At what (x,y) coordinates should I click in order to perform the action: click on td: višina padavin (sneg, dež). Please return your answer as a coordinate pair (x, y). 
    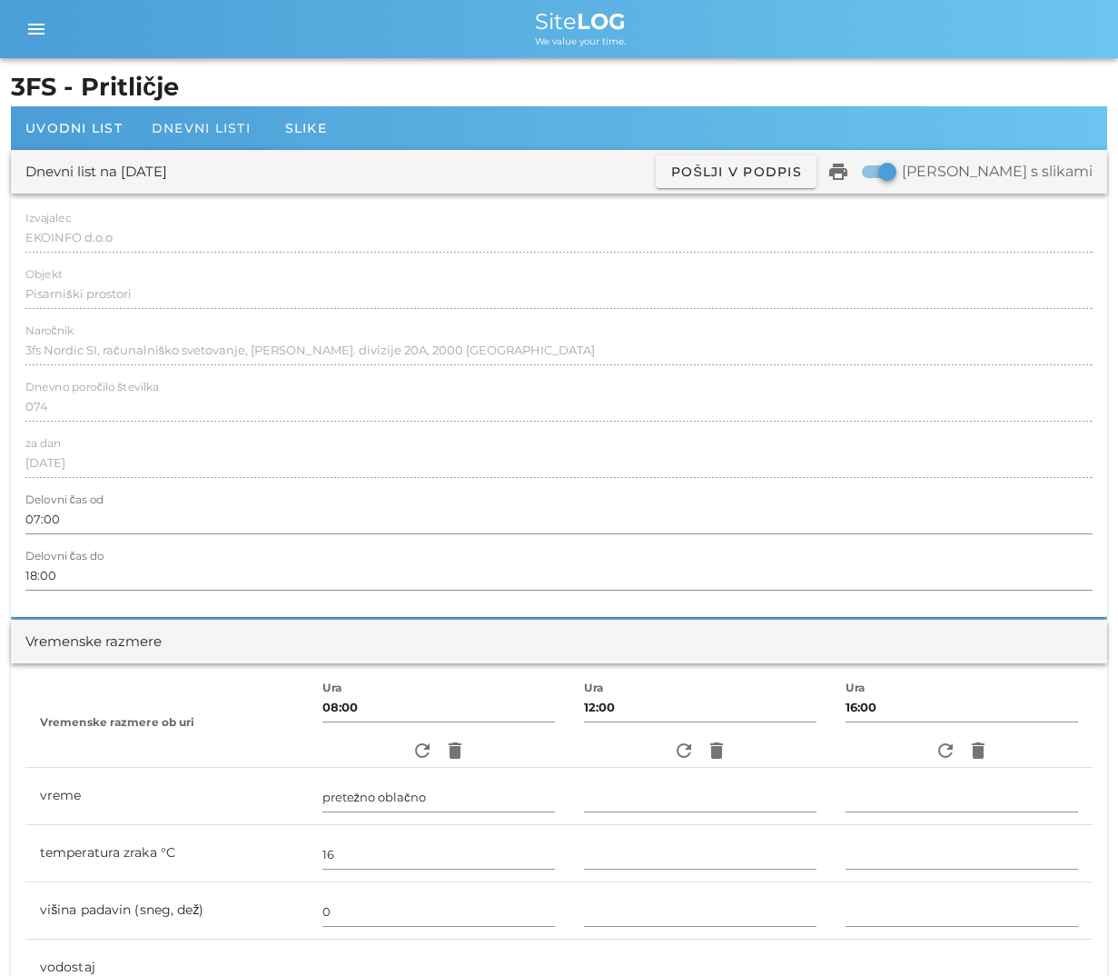
    Looking at the image, I should click on (166, 910).